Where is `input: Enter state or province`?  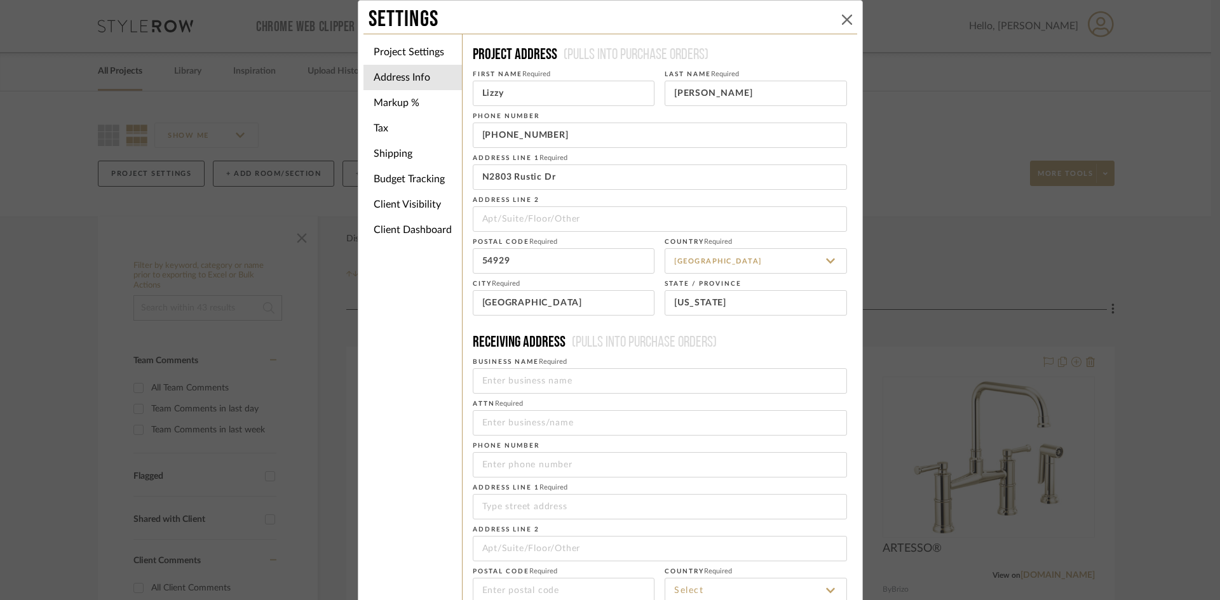
input: Enter state or province is located at coordinates (755, 303).